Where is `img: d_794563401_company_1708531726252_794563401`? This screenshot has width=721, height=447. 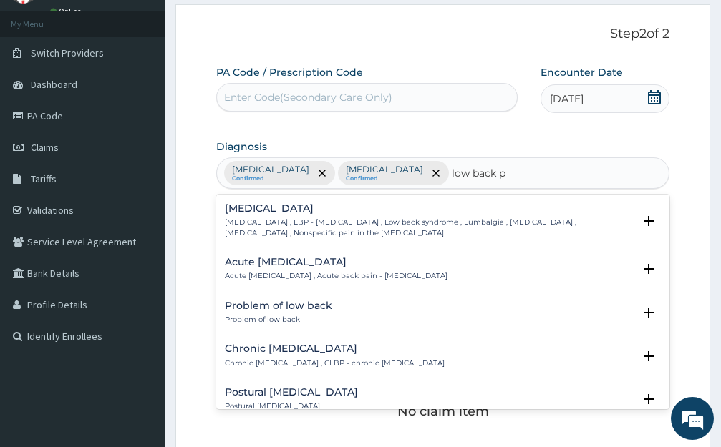 img: d_794563401_company_1708531726252_794563401 is located at coordinates (42, 89).